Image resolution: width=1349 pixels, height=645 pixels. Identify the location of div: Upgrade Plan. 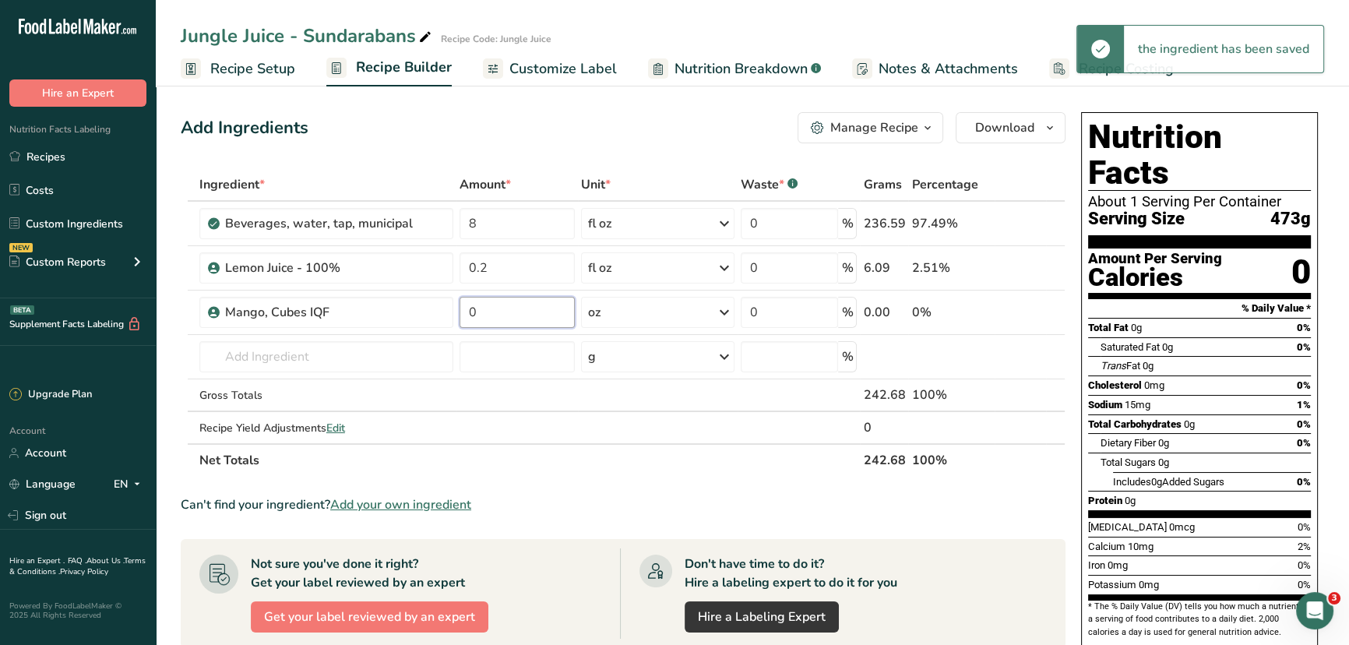
(51, 395).